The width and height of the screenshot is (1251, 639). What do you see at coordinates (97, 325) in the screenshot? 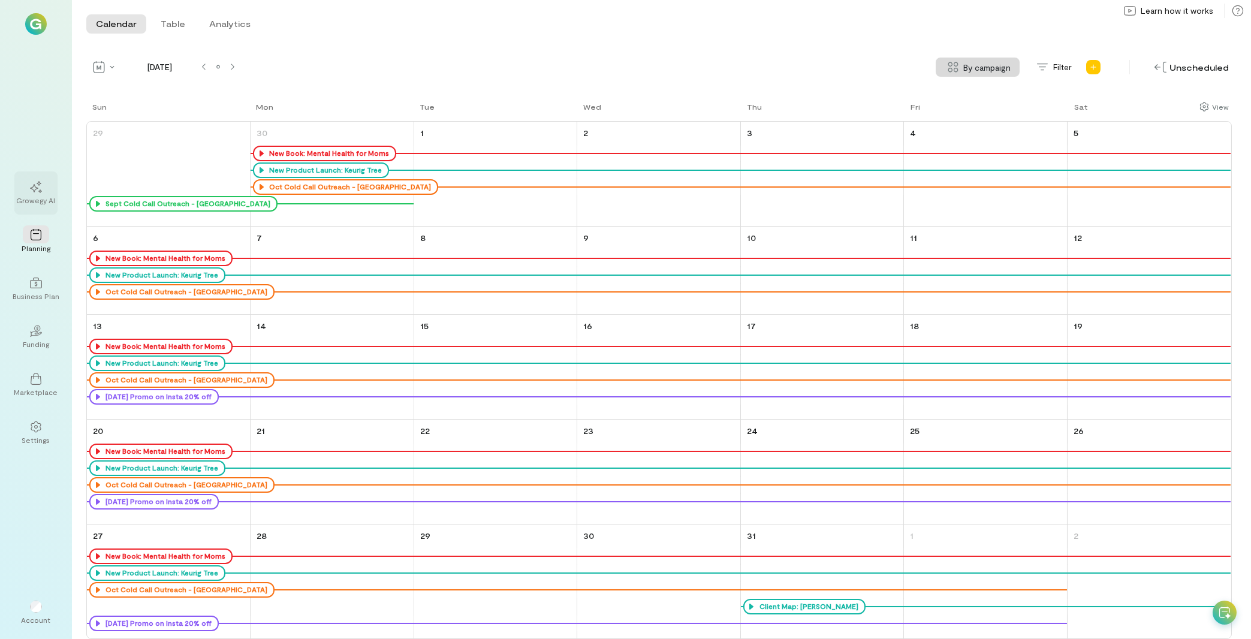
I see `a: October 13, 2024` at bounding box center [97, 325].